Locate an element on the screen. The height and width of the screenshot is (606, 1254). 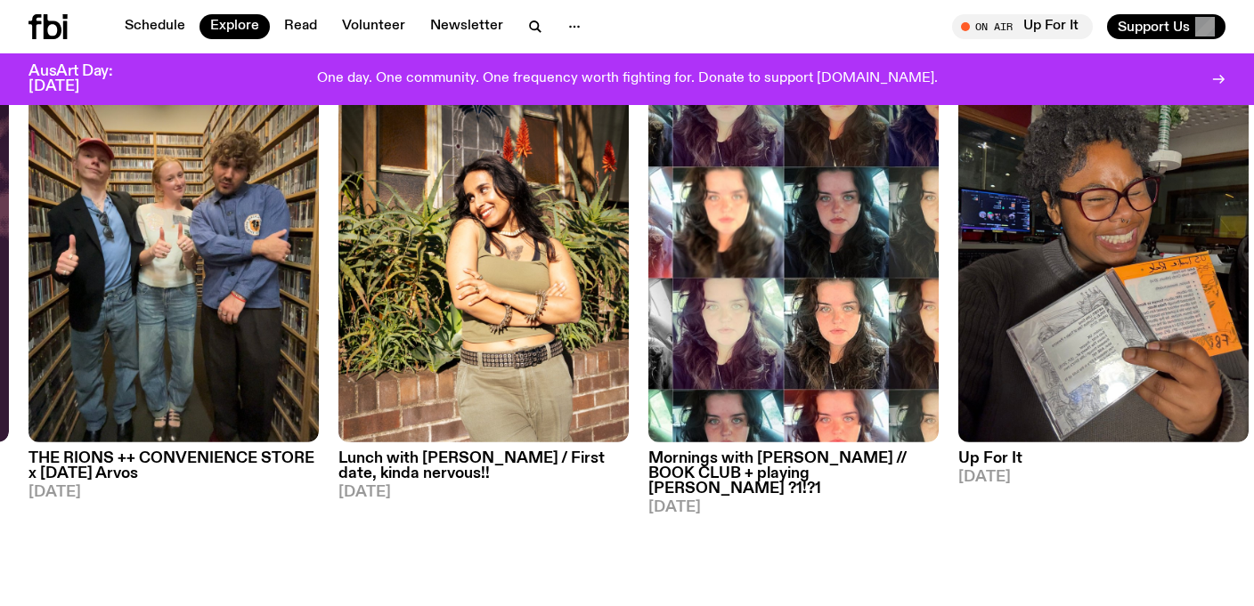
a: Explore is located at coordinates (234, 27).